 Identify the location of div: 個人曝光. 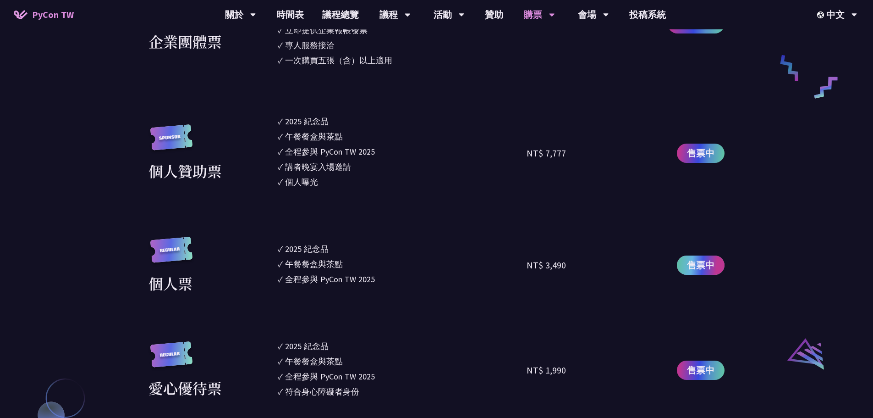
(302, 181).